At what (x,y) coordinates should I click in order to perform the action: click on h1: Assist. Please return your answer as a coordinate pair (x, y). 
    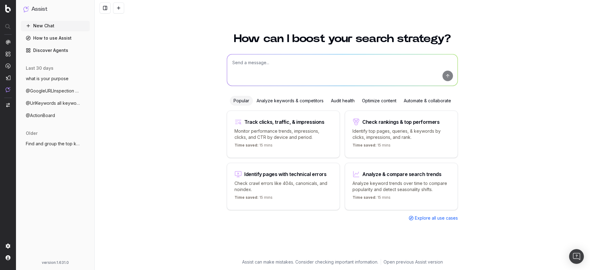
    Looking at the image, I should click on (39, 9).